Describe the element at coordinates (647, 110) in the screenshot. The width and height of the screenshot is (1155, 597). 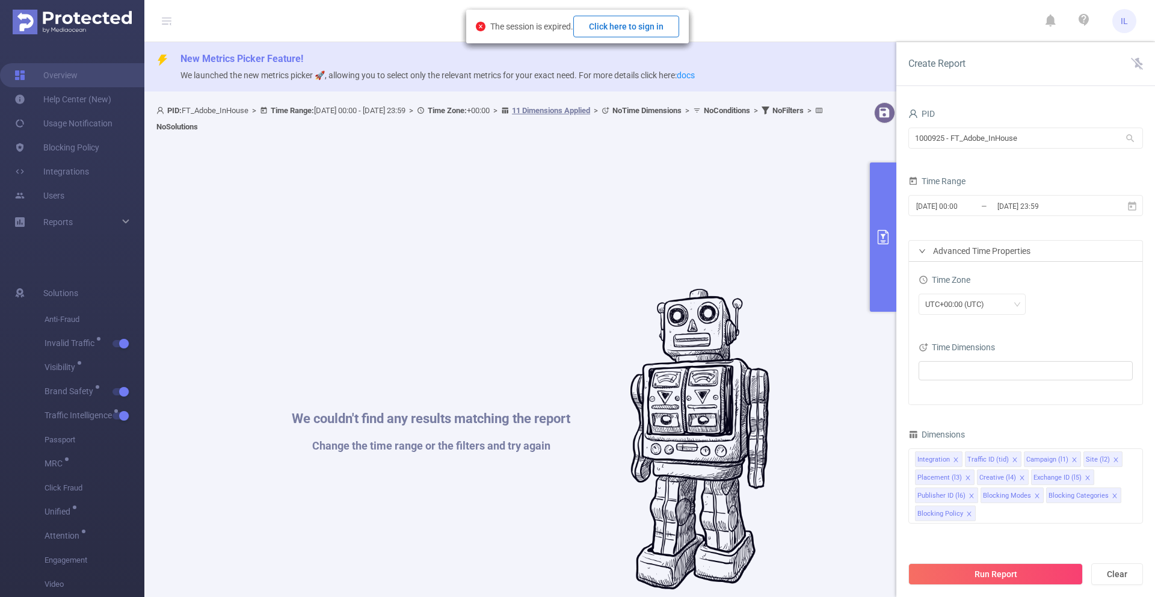
I see `b: No Time Dimensions` at that location.